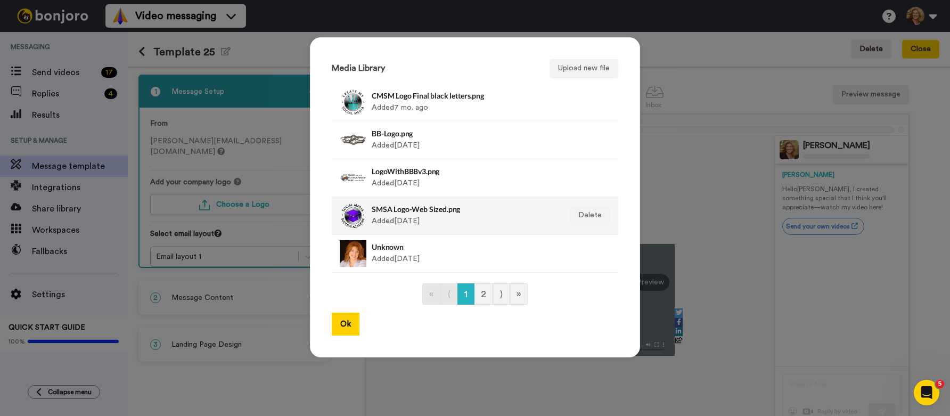 This screenshot has height=416, width=950. Describe the element at coordinates (463, 247) in the screenshot. I see `h4: Unknown` at that location.